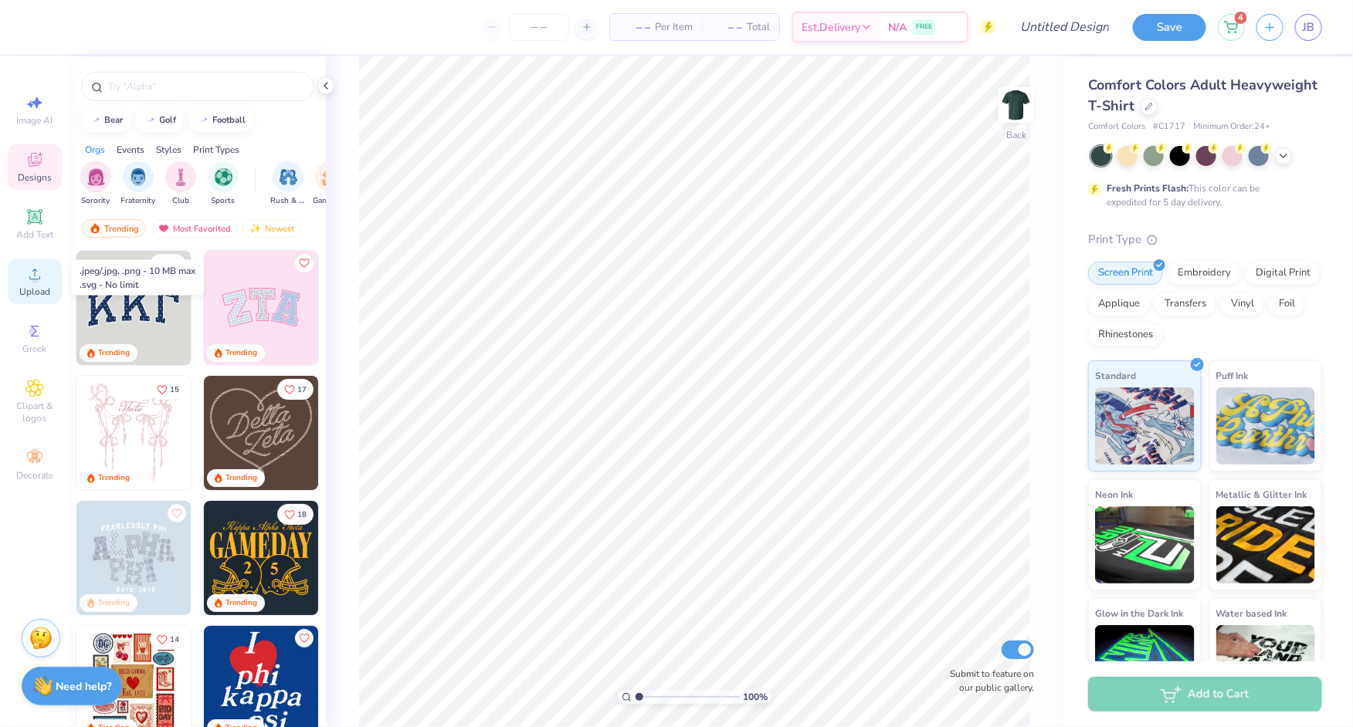 The height and width of the screenshot is (727, 1353). Describe the element at coordinates (1144, 545) in the screenshot. I see `img: Neon Ink` at that location.